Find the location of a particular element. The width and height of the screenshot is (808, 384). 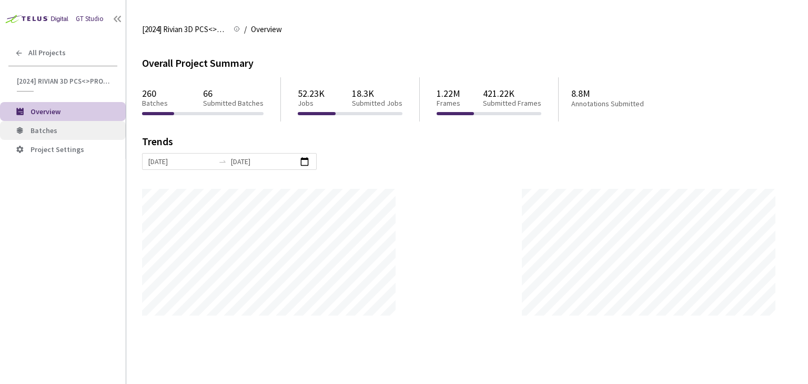

p: Jobs is located at coordinates (311, 103).